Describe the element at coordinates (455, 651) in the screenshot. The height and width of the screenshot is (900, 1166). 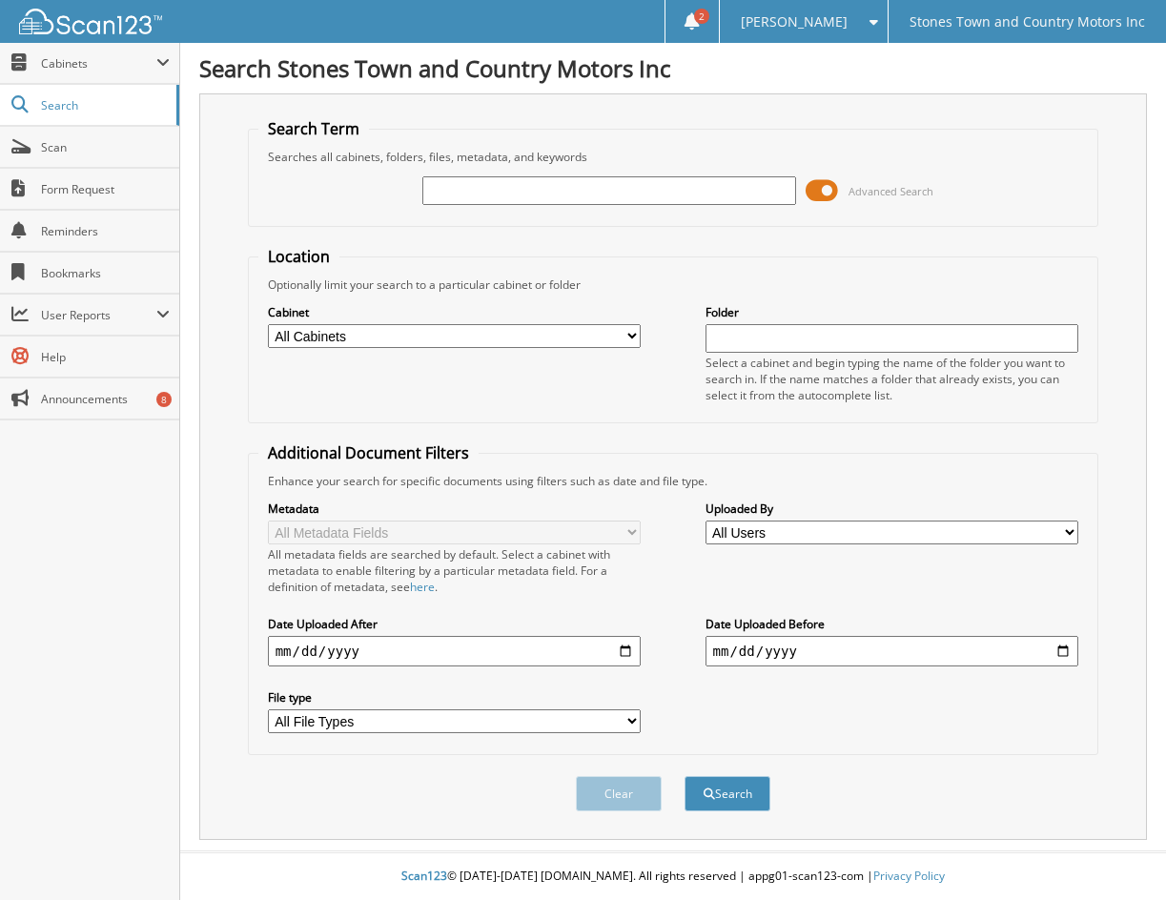
I see `input: start` at that location.